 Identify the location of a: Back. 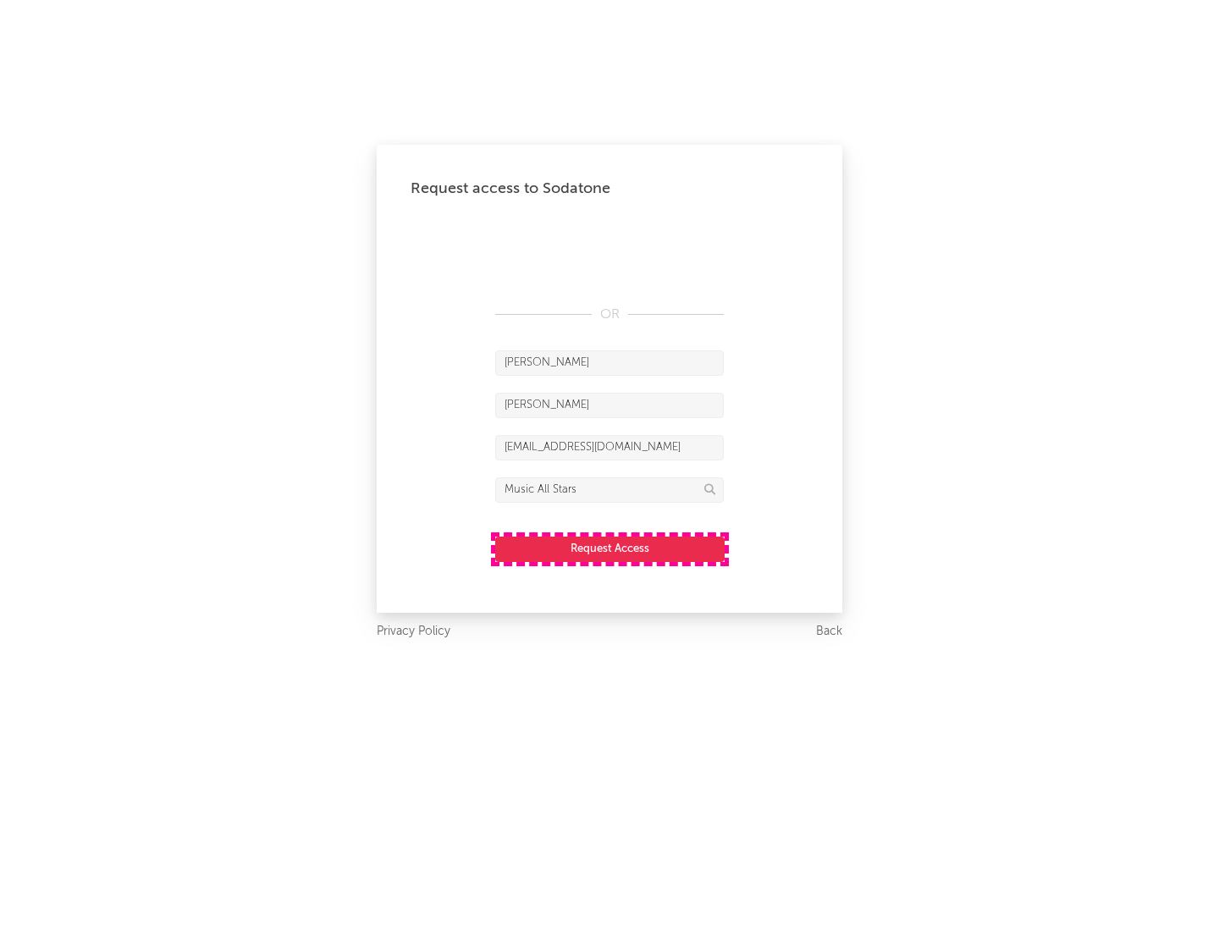
(828, 631).